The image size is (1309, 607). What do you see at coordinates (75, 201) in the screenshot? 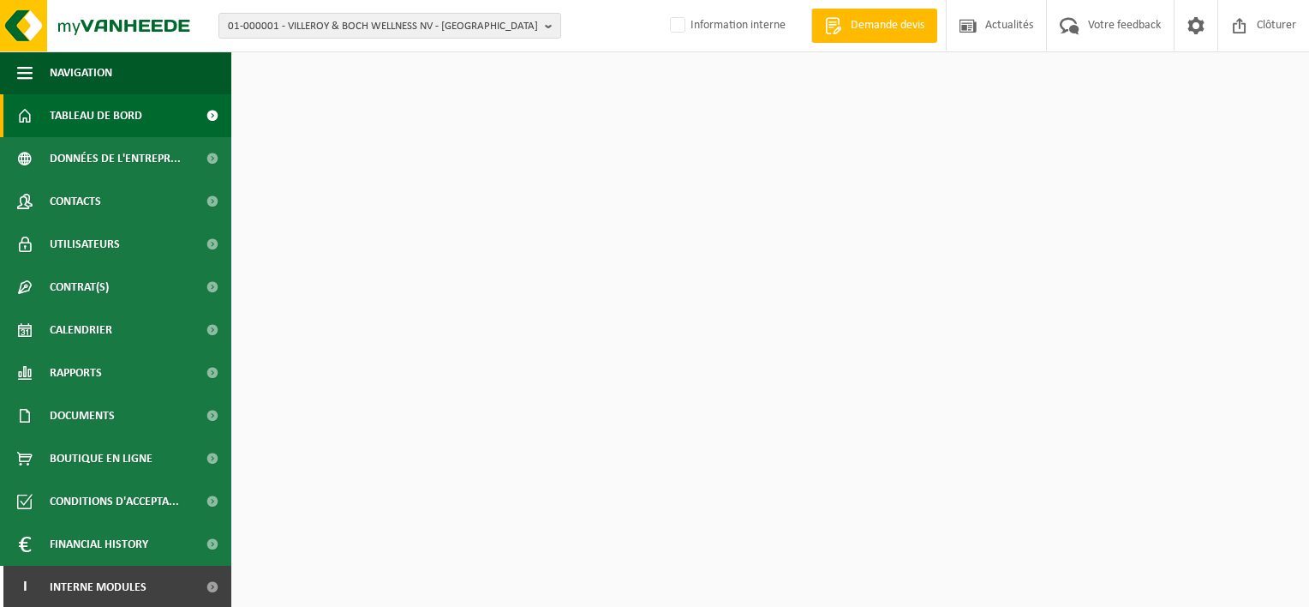
I see `span: Contacts` at bounding box center [75, 201].